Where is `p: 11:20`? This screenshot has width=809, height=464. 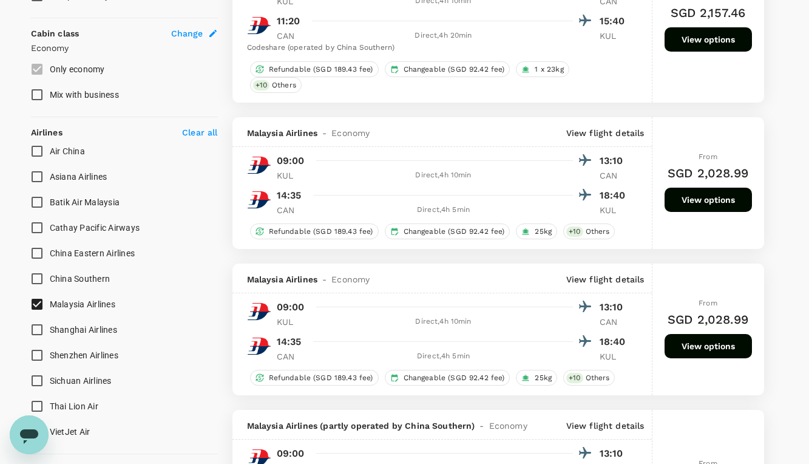
p: 11:20 is located at coordinates (288, 21).